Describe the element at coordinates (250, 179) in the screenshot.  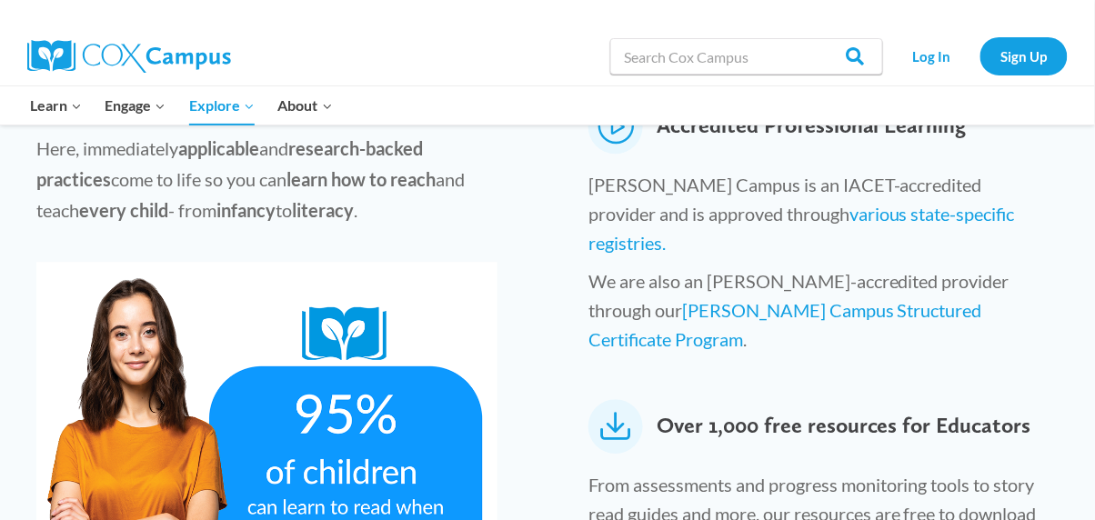
I see `span: Here, immediately and come to life so you can and teach - from to .` at that location.